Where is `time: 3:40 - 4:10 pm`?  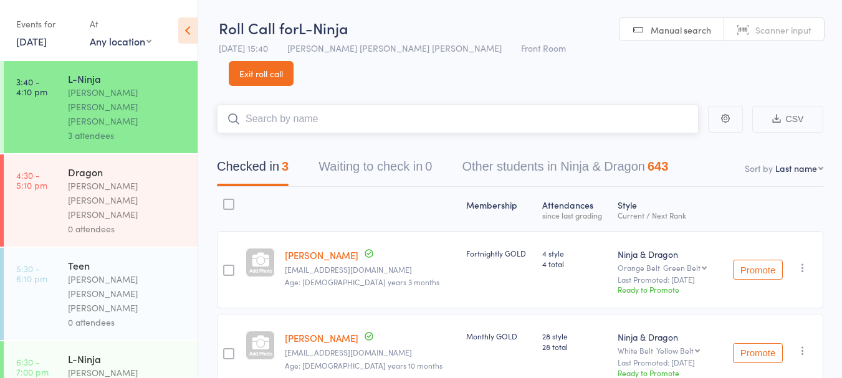
time: 3:40 - 4:10 pm is located at coordinates (32, 87).